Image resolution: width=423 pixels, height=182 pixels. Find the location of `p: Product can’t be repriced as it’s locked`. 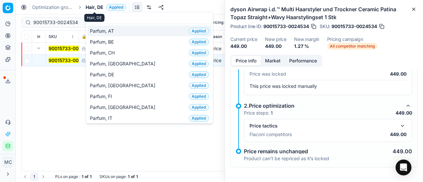

p: Product can’t be repriced as it’s locked is located at coordinates (328, 159).